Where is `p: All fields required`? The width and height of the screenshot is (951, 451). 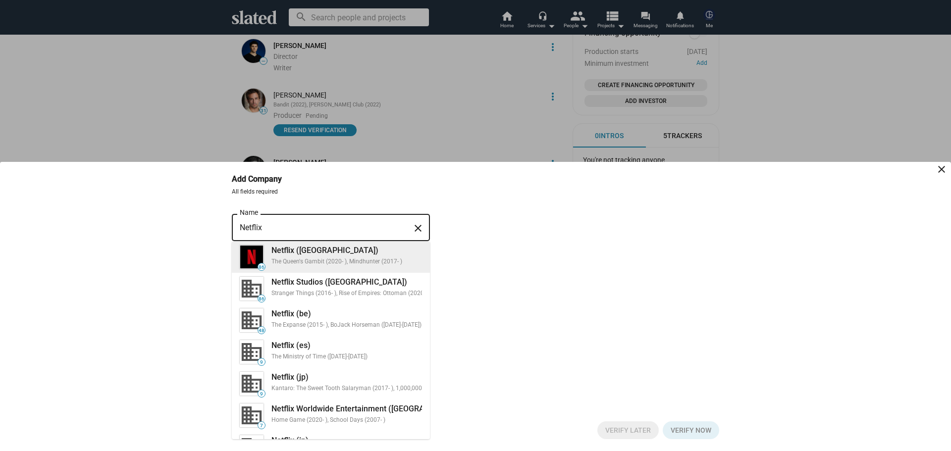
p: All fields required is located at coordinates (476, 192).